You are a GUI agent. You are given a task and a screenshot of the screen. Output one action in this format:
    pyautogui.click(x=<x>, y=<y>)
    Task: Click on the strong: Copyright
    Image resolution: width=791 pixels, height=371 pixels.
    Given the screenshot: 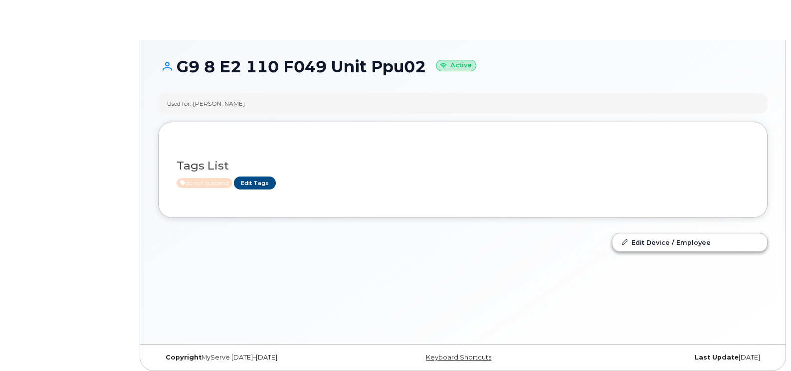 What is the action you would take?
    pyautogui.click(x=183, y=357)
    